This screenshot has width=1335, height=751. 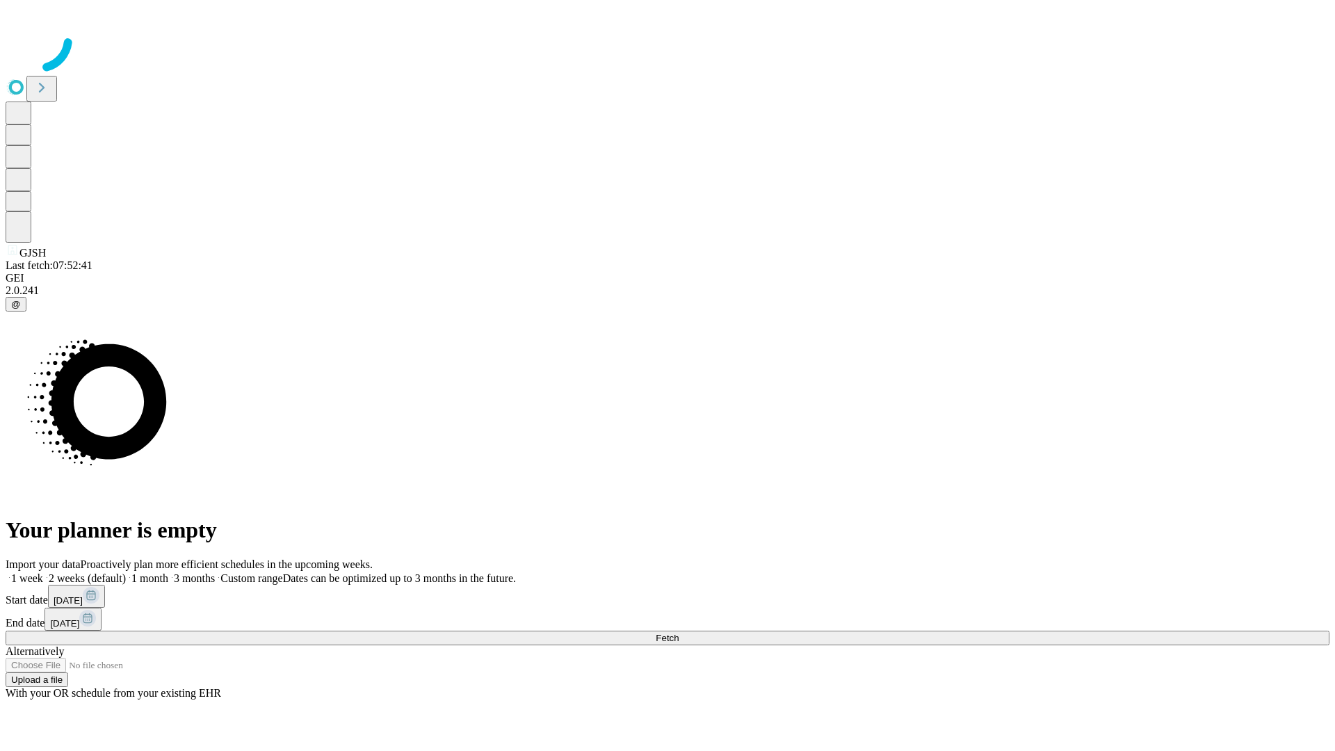 What do you see at coordinates (194, 578) in the screenshot?
I see `span: 3 months` at bounding box center [194, 578].